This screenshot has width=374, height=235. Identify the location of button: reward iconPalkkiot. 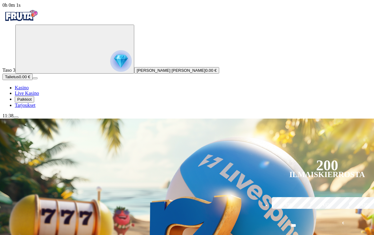
(24, 99).